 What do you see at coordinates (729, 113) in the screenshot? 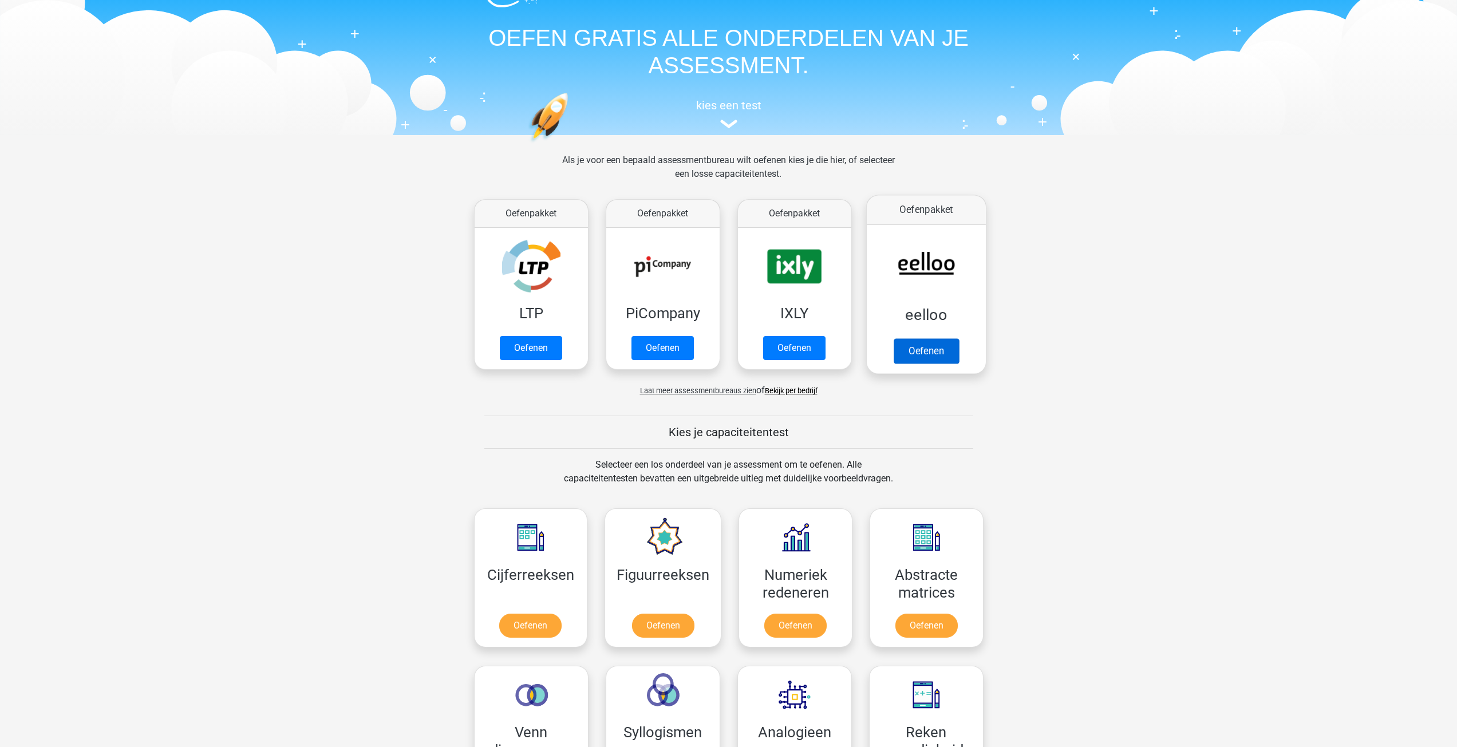
I see `a: kies een test` at bounding box center [729, 113].